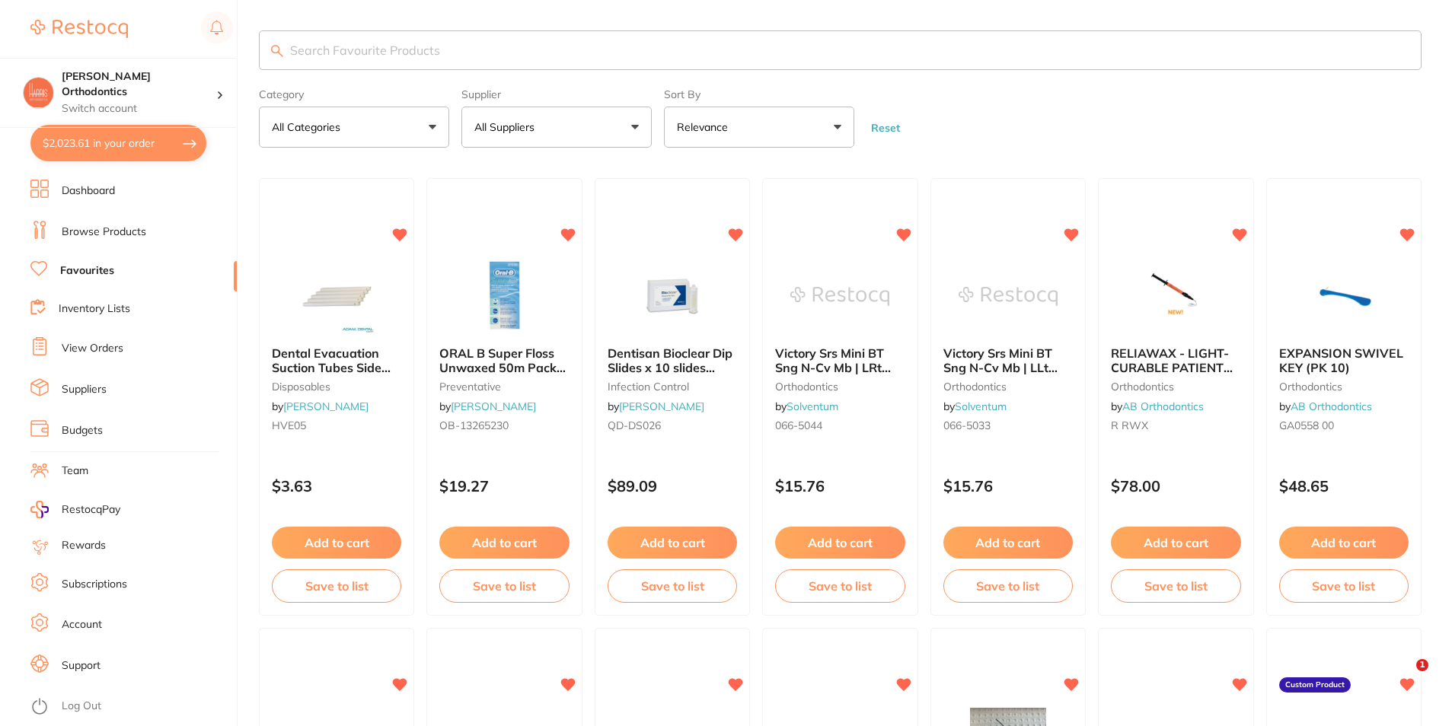 This screenshot has width=1452, height=726. What do you see at coordinates (507, 127) in the screenshot?
I see `p: All Suppliers` at bounding box center [507, 127].